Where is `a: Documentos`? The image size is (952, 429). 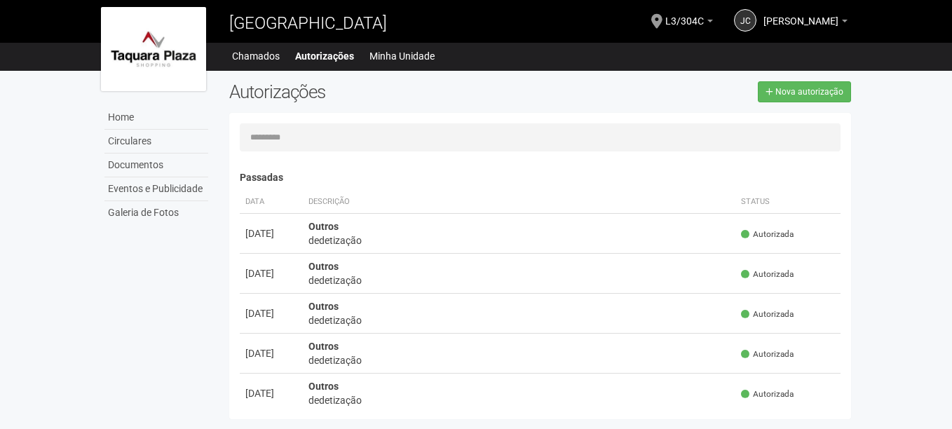 a: Documentos is located at coordinates (156, 165).